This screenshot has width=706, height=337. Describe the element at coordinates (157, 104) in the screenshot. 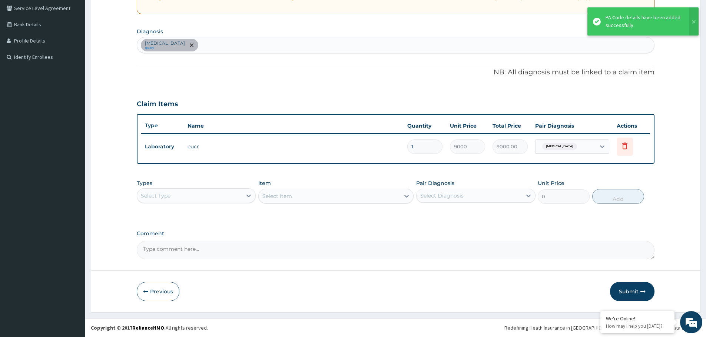

I see `h3: Claim Items` at that location.